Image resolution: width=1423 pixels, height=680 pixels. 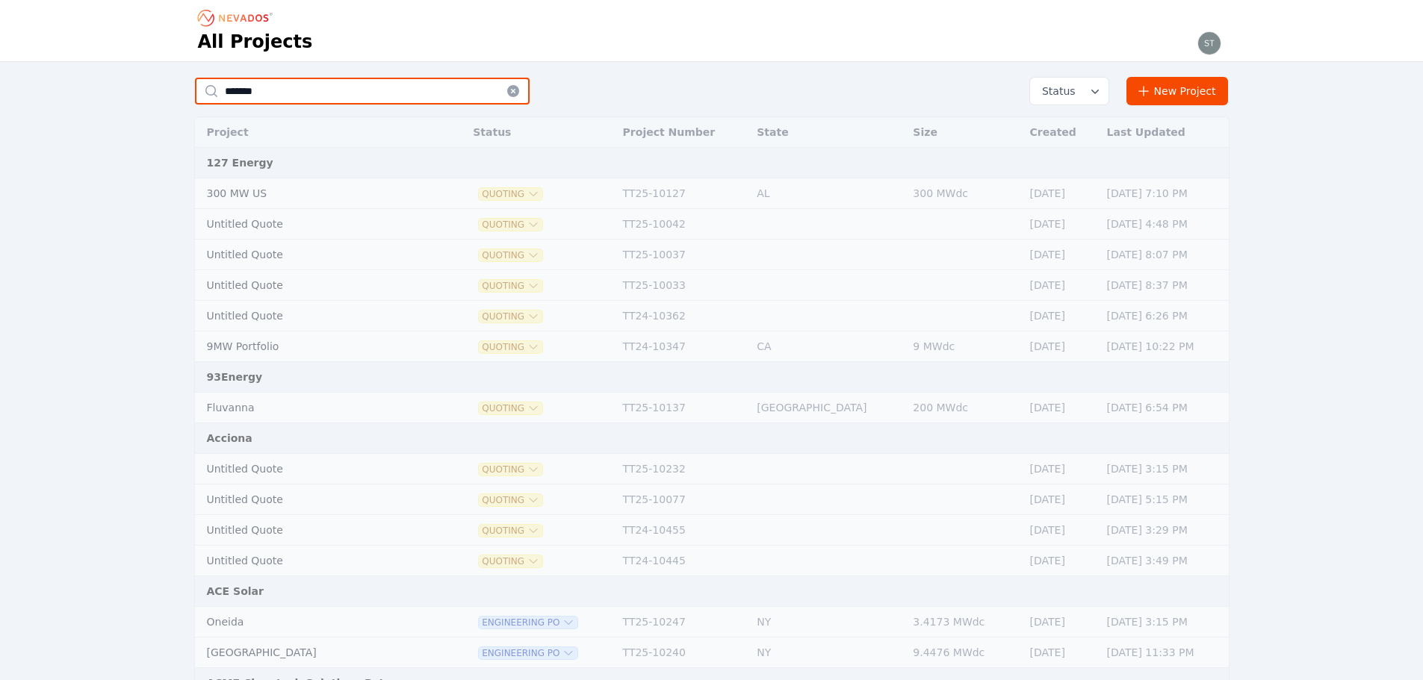 I want to click on td: TT25-10033, so click(x=683, y=285).